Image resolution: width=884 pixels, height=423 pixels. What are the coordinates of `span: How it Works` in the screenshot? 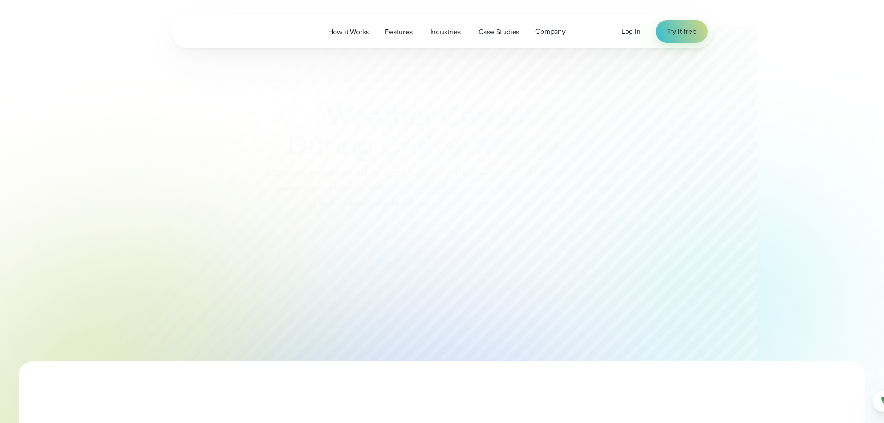 It's located at (349, 32).